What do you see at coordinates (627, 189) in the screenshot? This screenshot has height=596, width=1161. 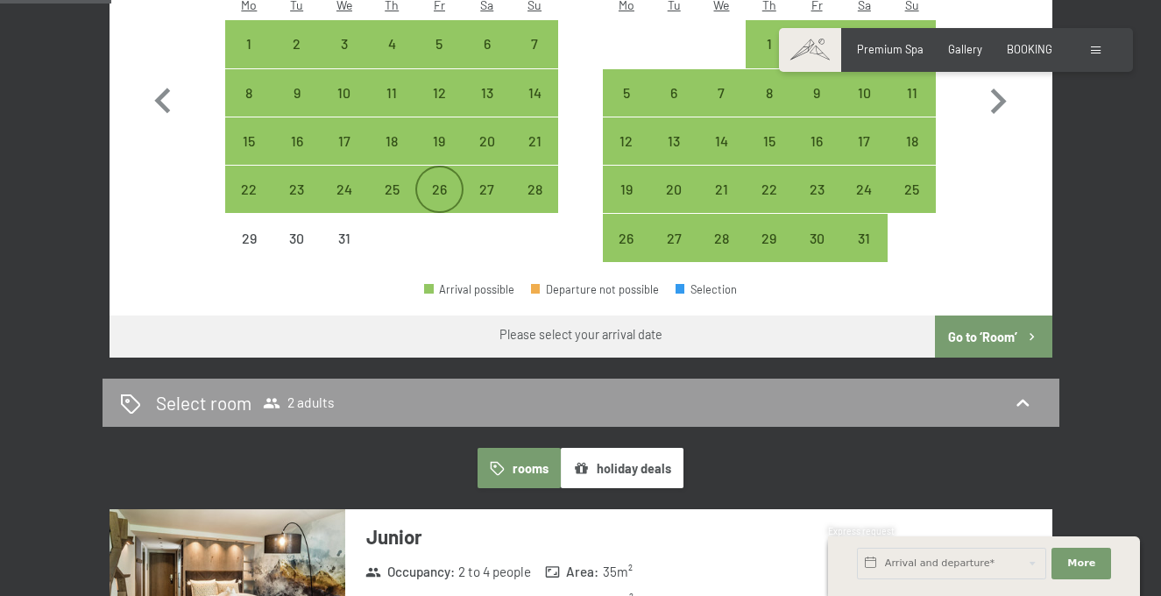 I see `div: Mon Jan 19 2026` at bounding box center [627, 189].